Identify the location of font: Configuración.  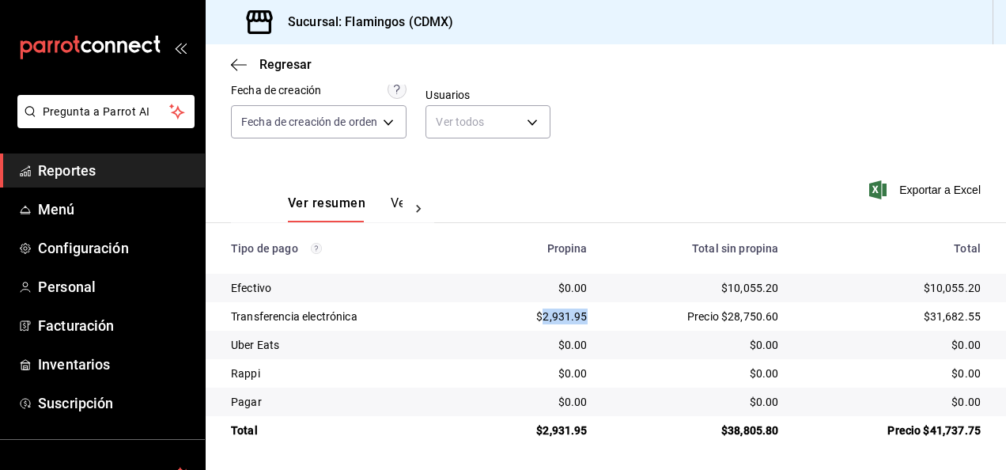
(83, 248).